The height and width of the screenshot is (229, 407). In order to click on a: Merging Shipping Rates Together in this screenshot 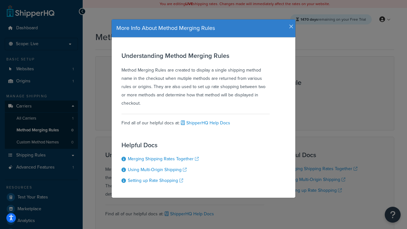, I will do `click(163, 159)`.